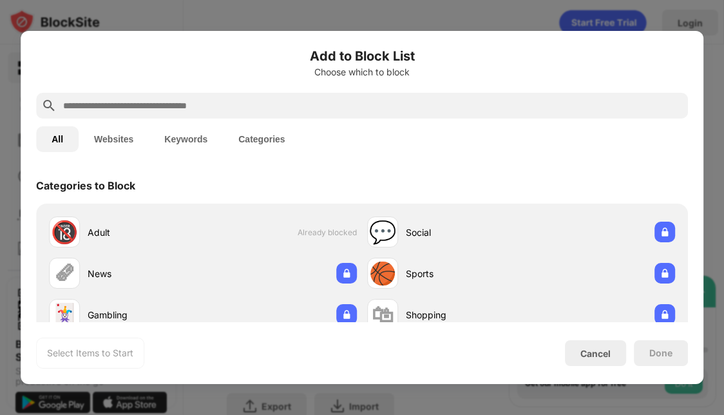 Image resolution: width=724 pixels, height=415 pixels. I want to click on div: Shopping, so click(463, 314).